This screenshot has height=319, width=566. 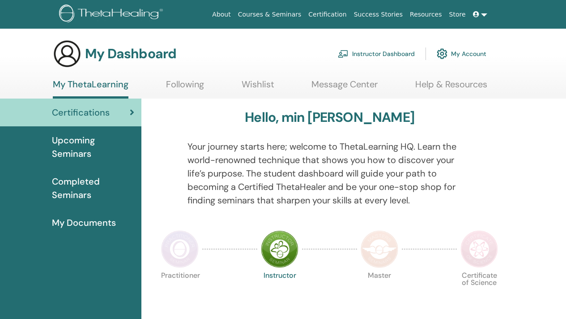 I want to click on a: Resources, so click(x=426, y=14).